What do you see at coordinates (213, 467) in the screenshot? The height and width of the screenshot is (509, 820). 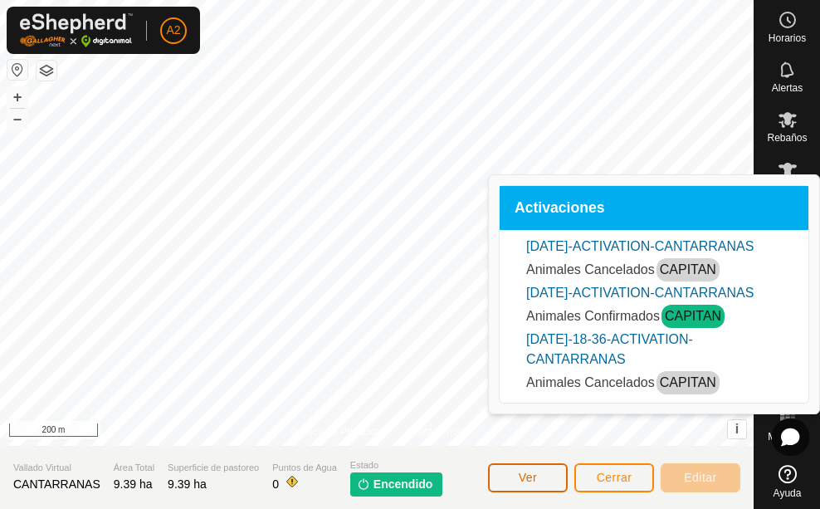 I see `span: Superficie de pastoreo` at bounding box center [213, 467].